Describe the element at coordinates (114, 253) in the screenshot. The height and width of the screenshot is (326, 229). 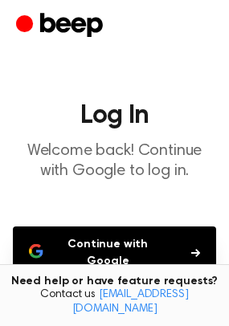
I see `button: Continue with Google` at that location.